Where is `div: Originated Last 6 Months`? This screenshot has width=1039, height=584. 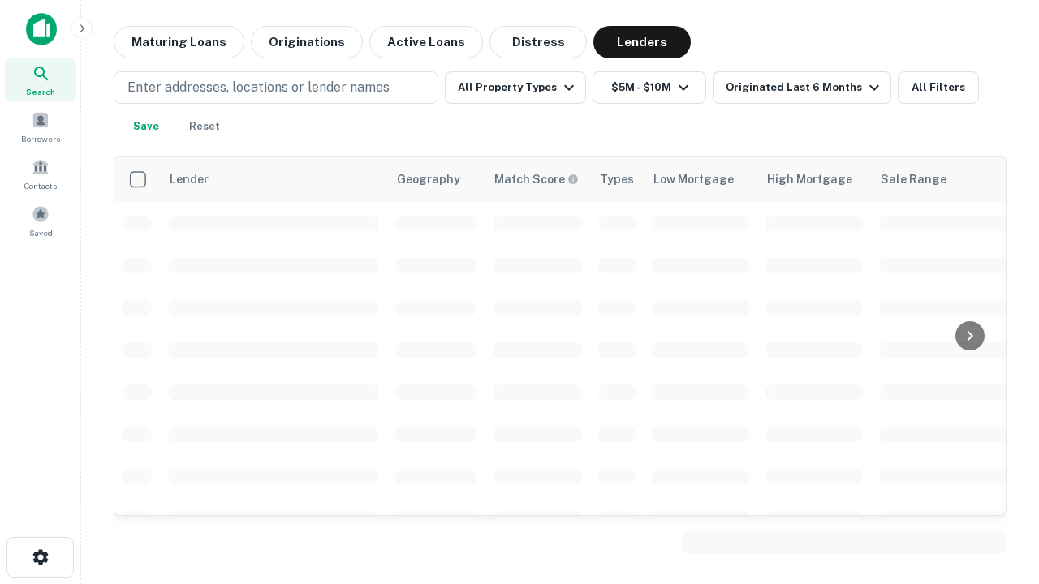 div: Originated Last 6 Months is located at coordinates (804, 88).